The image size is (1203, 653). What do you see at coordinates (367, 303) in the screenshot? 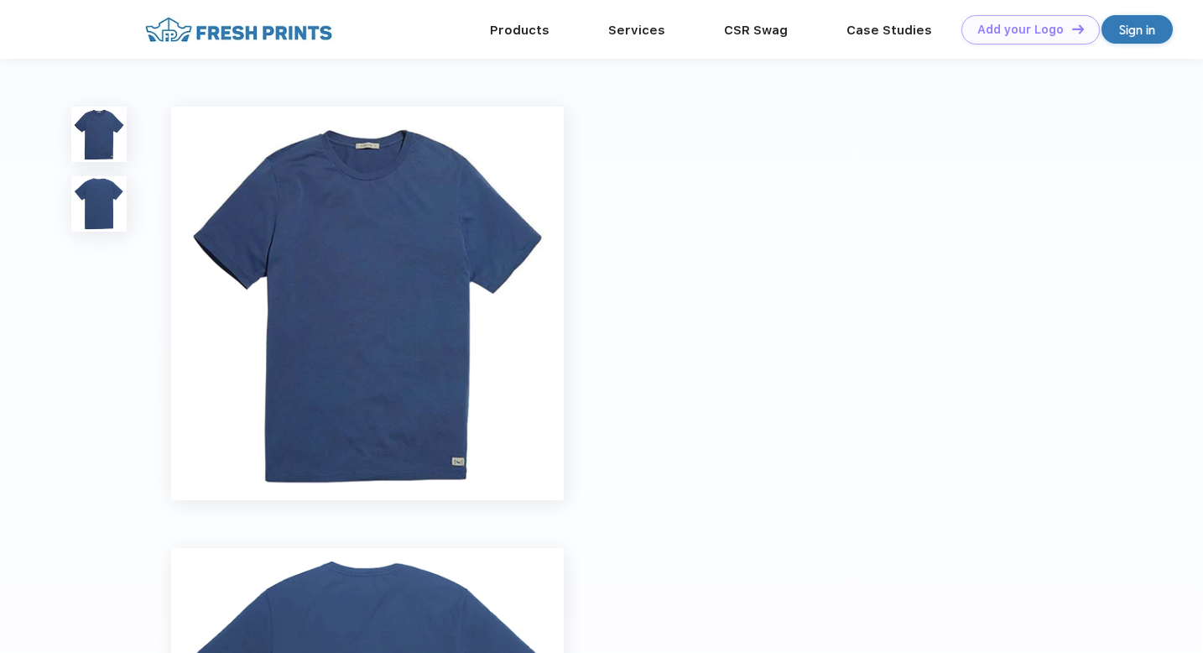
I see `img: func=resize&h=640` at bounding box center [367, 303].